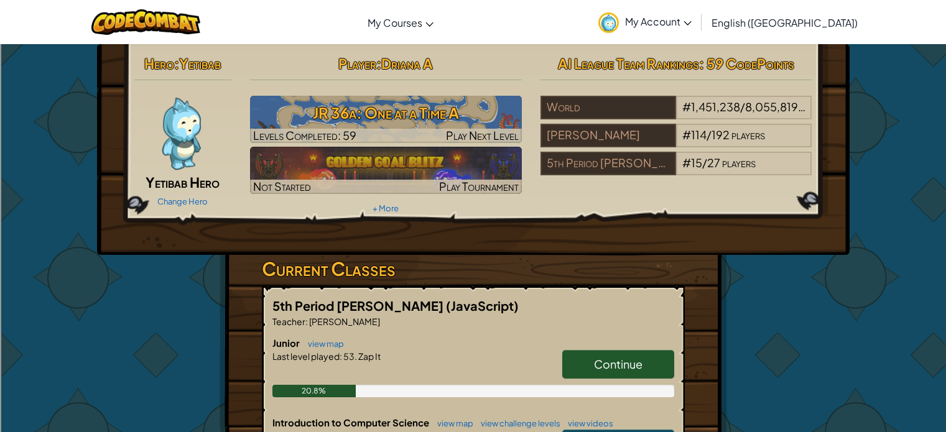 This screenshot has width=946, height=432. What do you see at coordinates (645, 22) in the screenshot?
I see `a: My Account` at bounding box center [645, 22].